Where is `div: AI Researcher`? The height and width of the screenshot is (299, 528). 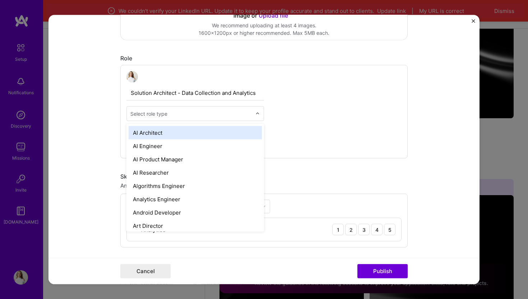 div: AI Researcher is located at coordinates (195, 172).